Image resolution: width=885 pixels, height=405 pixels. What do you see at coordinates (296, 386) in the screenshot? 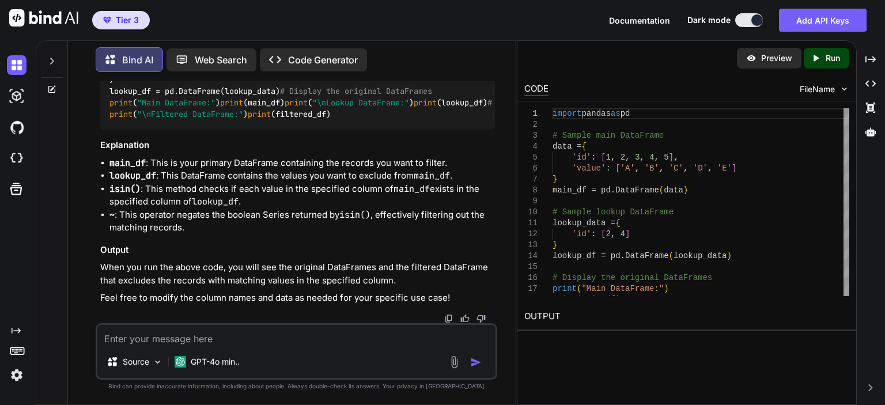
I see `p: Bind can provide inaccurate information, including about people. Always double-check its answers....` at bounding box center [296, 386].